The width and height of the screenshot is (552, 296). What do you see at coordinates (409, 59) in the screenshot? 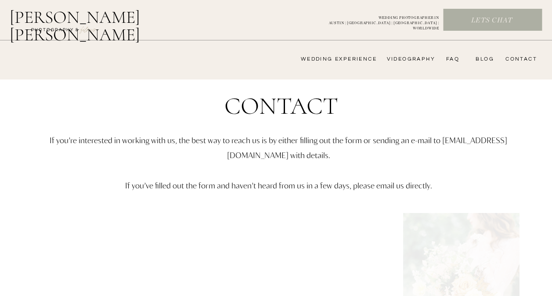
I see `a: videography` at bounding box center [409, 59].